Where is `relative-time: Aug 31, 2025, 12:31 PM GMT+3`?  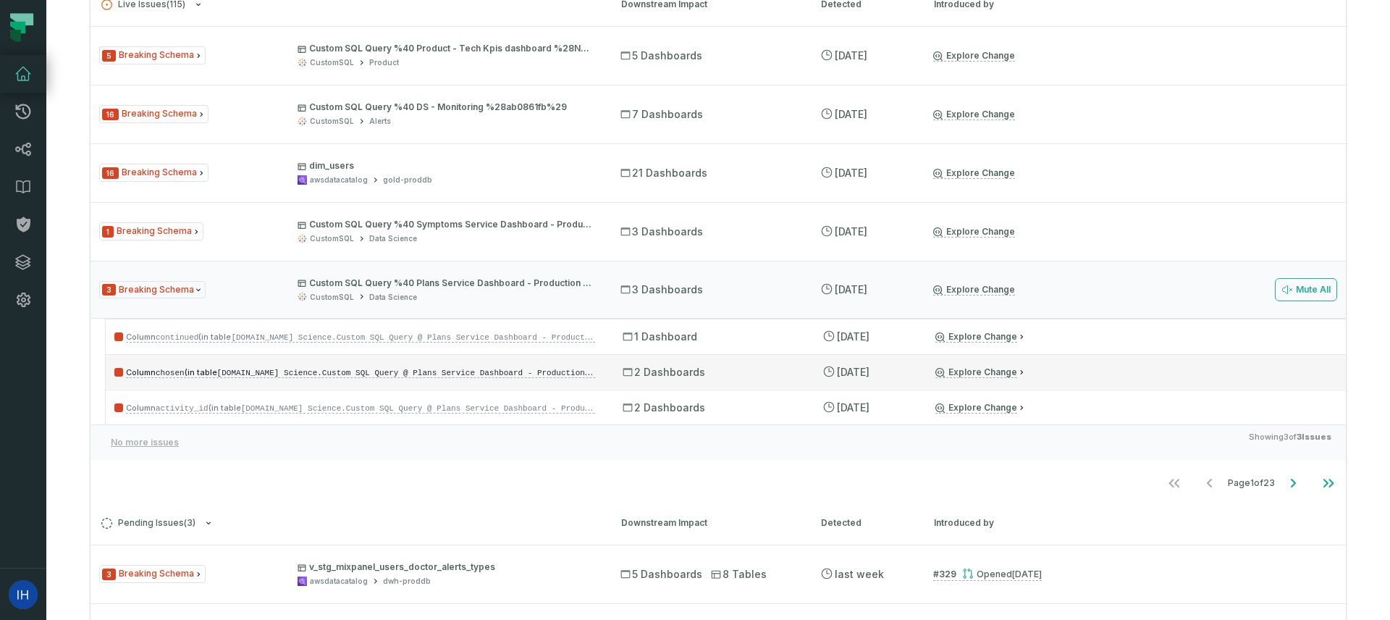 relative-time: Aug 31, 2025, 12:31 PM GMT+3 is located at coordinates (859, 573).